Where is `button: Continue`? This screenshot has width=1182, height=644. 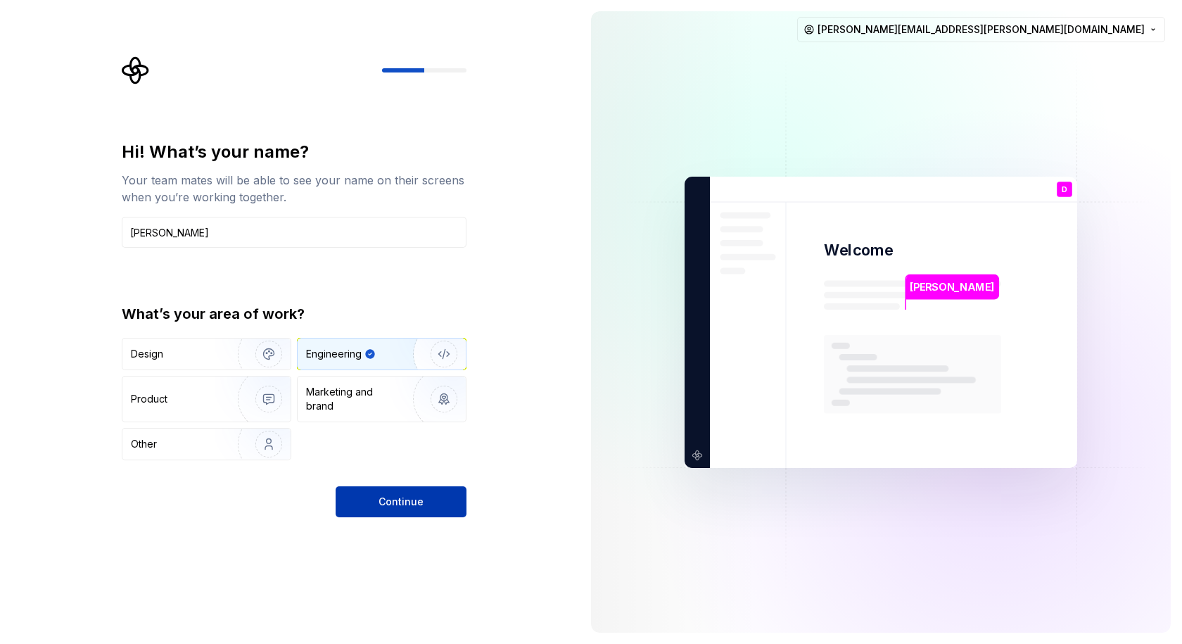
button: Continue is located at coordinates (401, 502).